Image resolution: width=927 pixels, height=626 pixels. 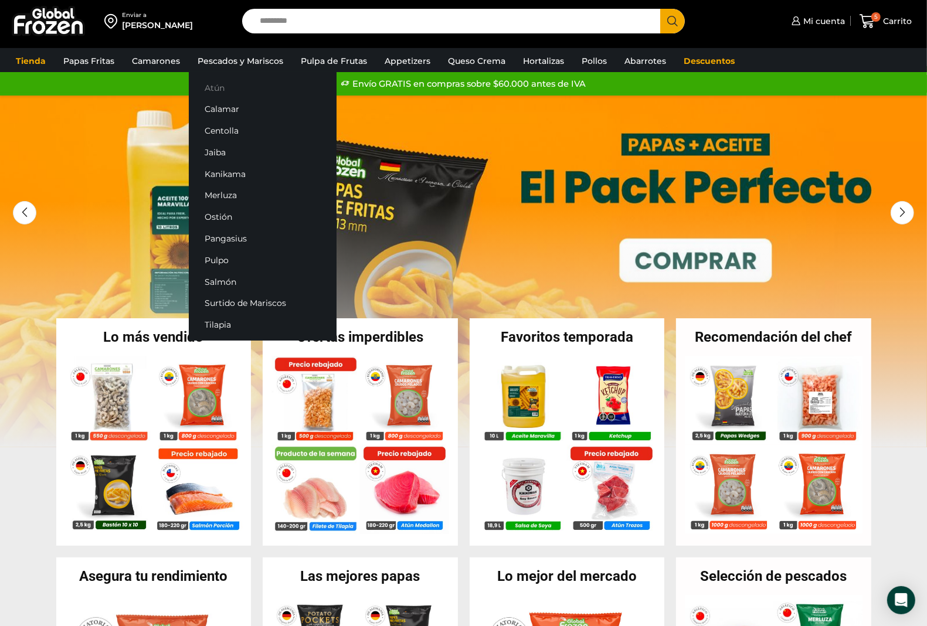 What do you see at coordinates (31, 61) in the screenshot?
I see `a: Tienda` at bounding box center [31, 61].